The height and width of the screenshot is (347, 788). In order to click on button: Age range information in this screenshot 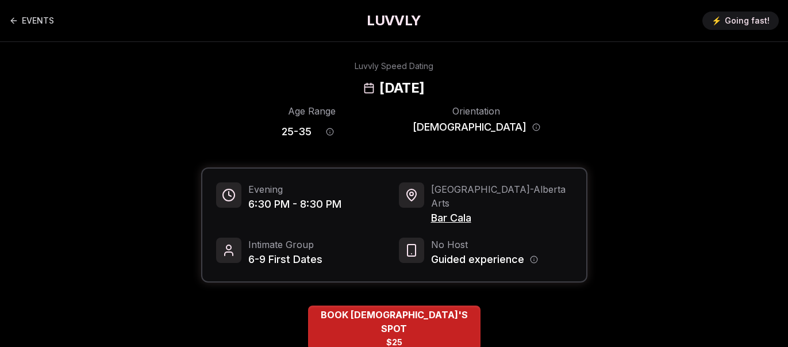, I will do `click(330, 132)`.